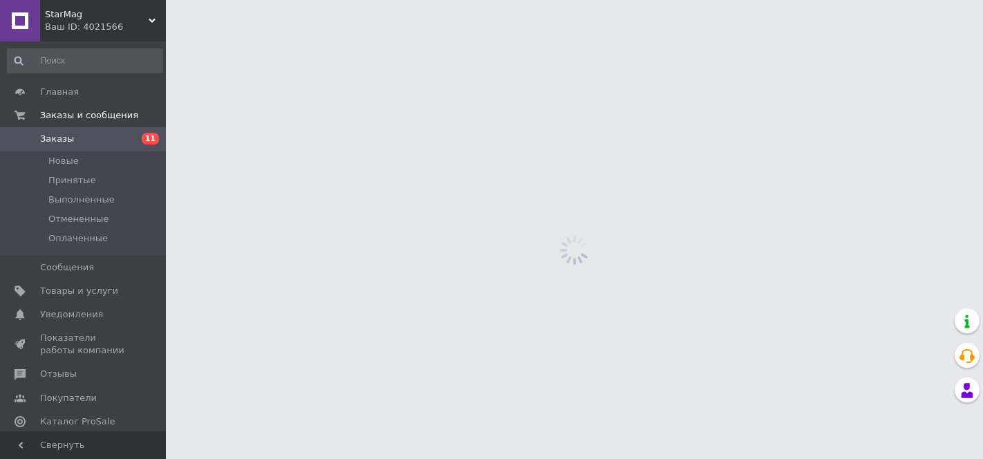  I want to click on div: Ваш ID: 4021566, so click(105, 27).